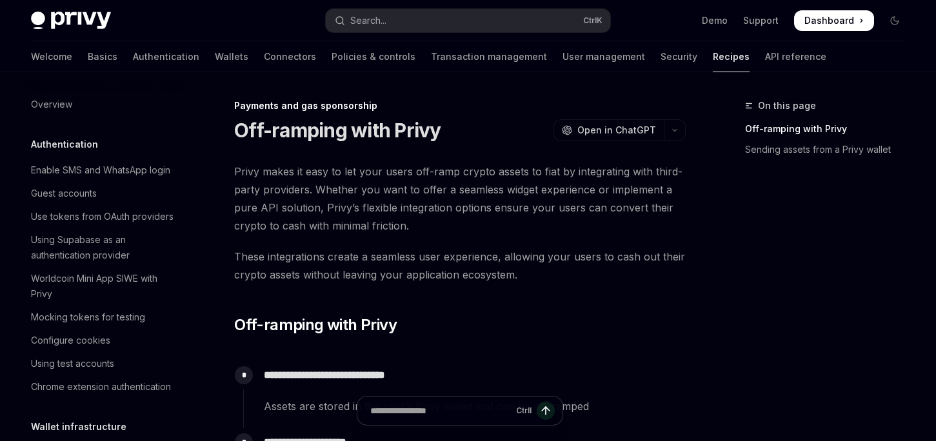 The width and height of the screenshot is (936, 441). Describe the element at coordinates (88, 317) in the screenshot. I see `div: Mocking tokens for testing` at that location.